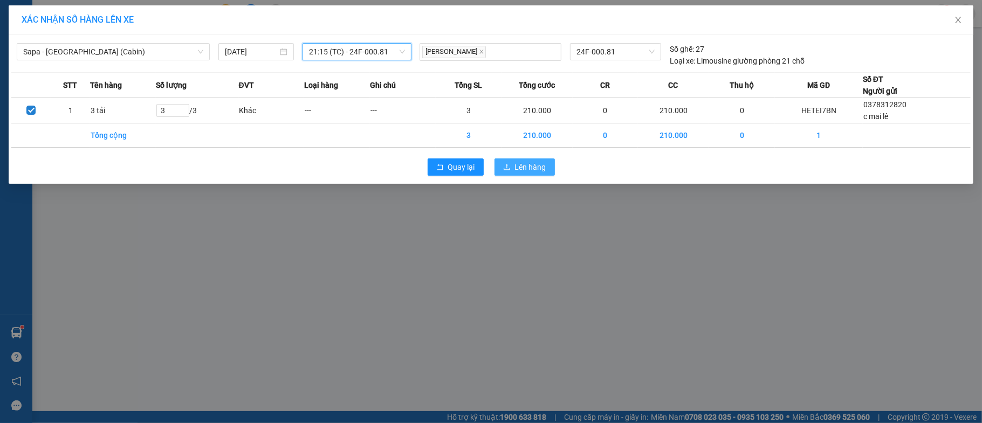 The image size is (982, 423). I want to click on button: uploadLên hàng, so click(525, 167).